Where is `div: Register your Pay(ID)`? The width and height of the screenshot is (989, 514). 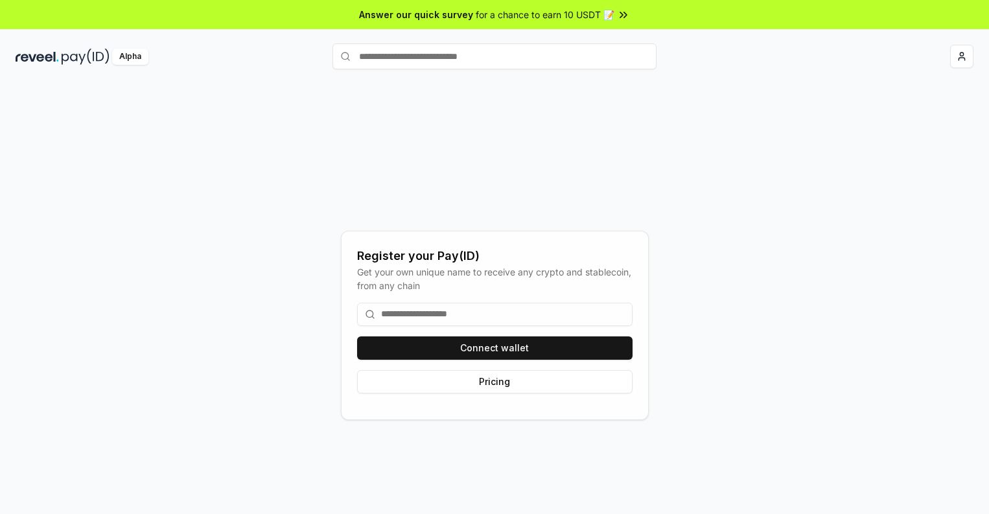 div: Register your Pay(ID) is located at coordinates (495, 256).